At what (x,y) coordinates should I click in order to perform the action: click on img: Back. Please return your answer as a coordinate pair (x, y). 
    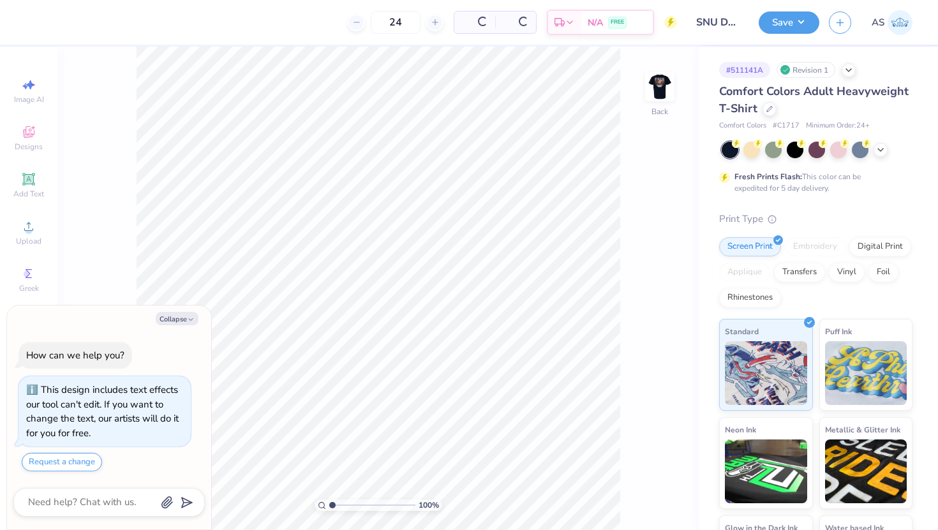
    Looking at the image, I should click on (660, 87).